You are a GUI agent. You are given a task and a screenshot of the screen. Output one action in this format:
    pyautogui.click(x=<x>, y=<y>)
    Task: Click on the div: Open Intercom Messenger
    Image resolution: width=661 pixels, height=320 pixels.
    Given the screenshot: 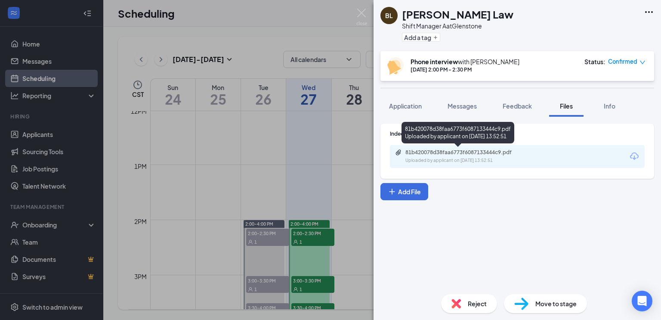 What is the action you would take?
    pyautogui.click(x=642, y=301)
    